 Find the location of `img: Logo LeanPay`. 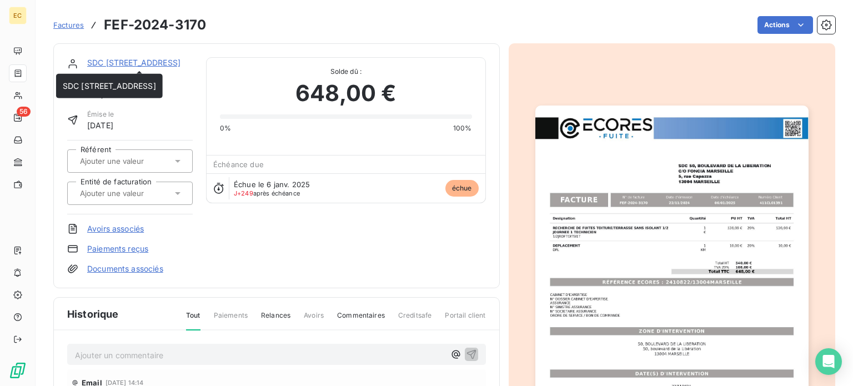

img: Logo LeanPay is located at coordinates (18, 370).